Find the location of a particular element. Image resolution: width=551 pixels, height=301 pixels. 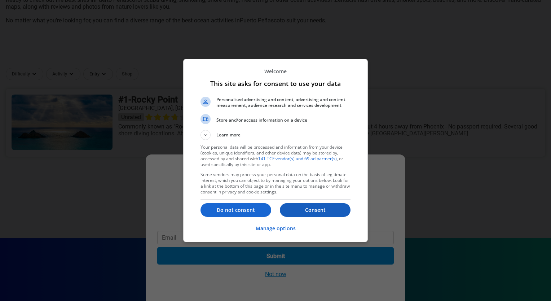

p: Welcome is located at coordinates (276, 71).